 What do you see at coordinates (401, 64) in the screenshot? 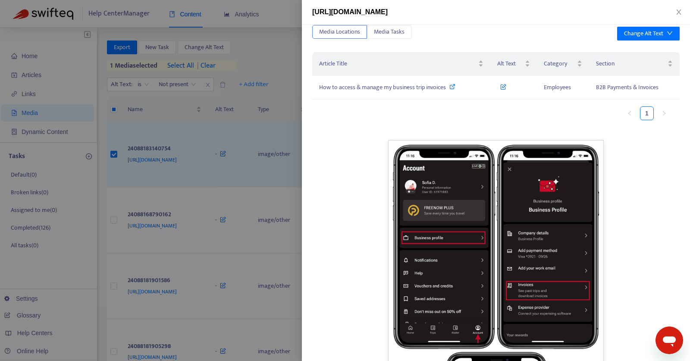
I see `th: Article Title` at bounding box center [401, 64].